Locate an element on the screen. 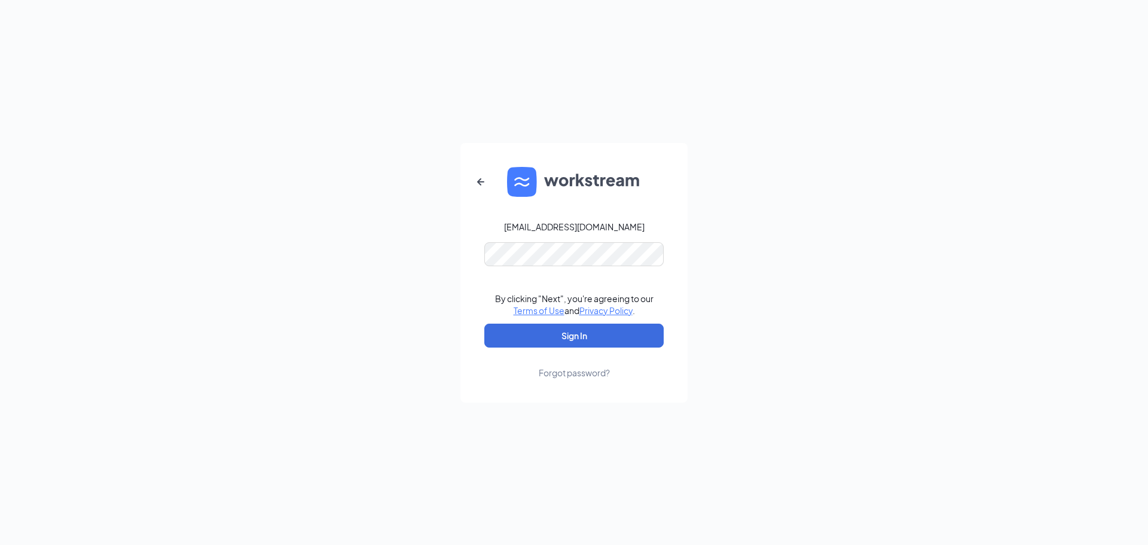 The image size is (1148, 545). svg: ArrowLeftNew is located at coordinates (481, 182).